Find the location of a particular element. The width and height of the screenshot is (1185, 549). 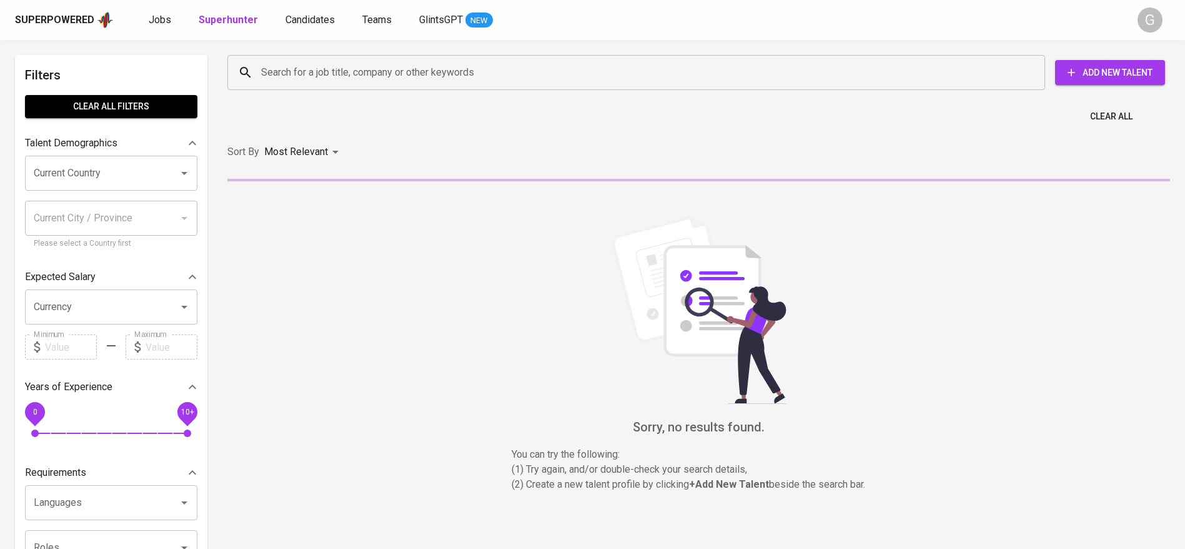

span: NEW is located at coordinates (479, 21).